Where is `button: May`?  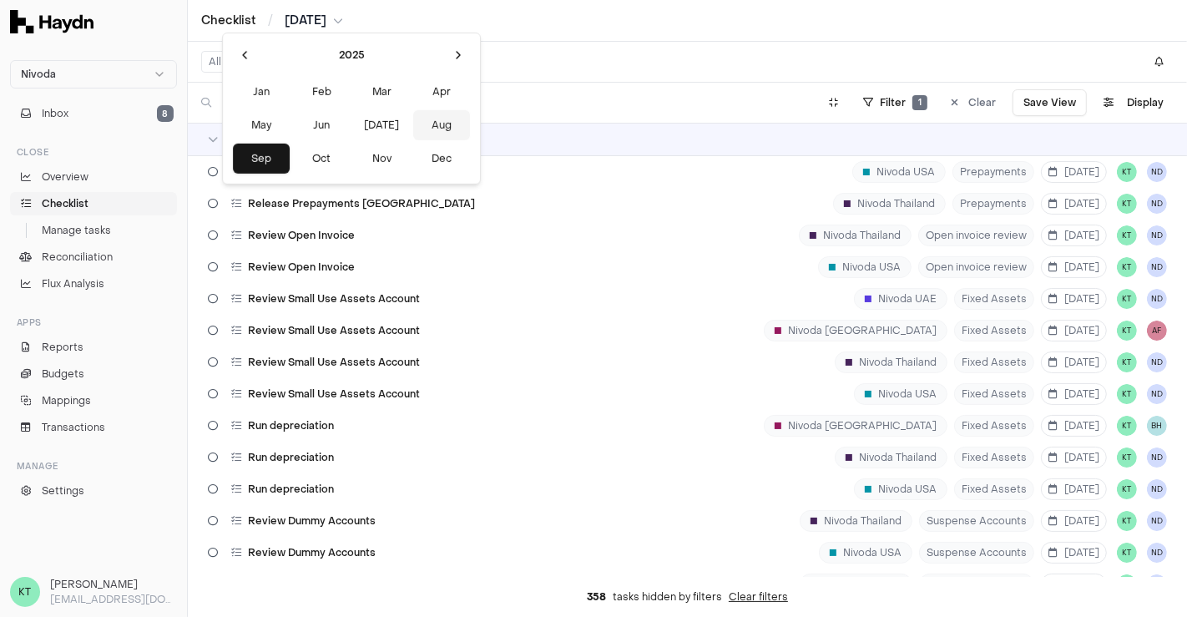 button: May is located at coordinates (261, 125).